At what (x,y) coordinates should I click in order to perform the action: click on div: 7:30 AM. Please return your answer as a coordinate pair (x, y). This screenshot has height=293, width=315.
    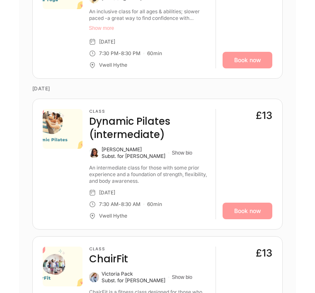
    Looking at the image, I should click on (109, 205).